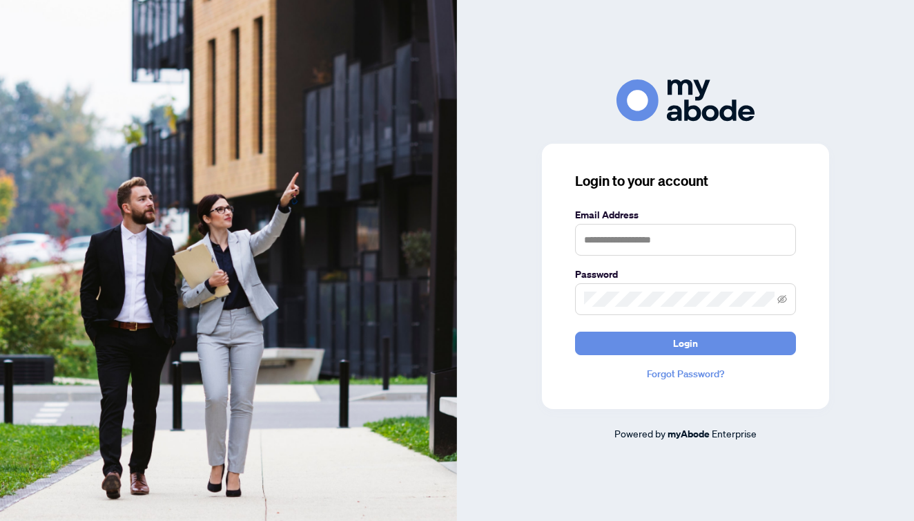  What do you see at coordinates (686, 100) in the screenshot?
I see `img: ma-logo` at bounding box center [686, 100].